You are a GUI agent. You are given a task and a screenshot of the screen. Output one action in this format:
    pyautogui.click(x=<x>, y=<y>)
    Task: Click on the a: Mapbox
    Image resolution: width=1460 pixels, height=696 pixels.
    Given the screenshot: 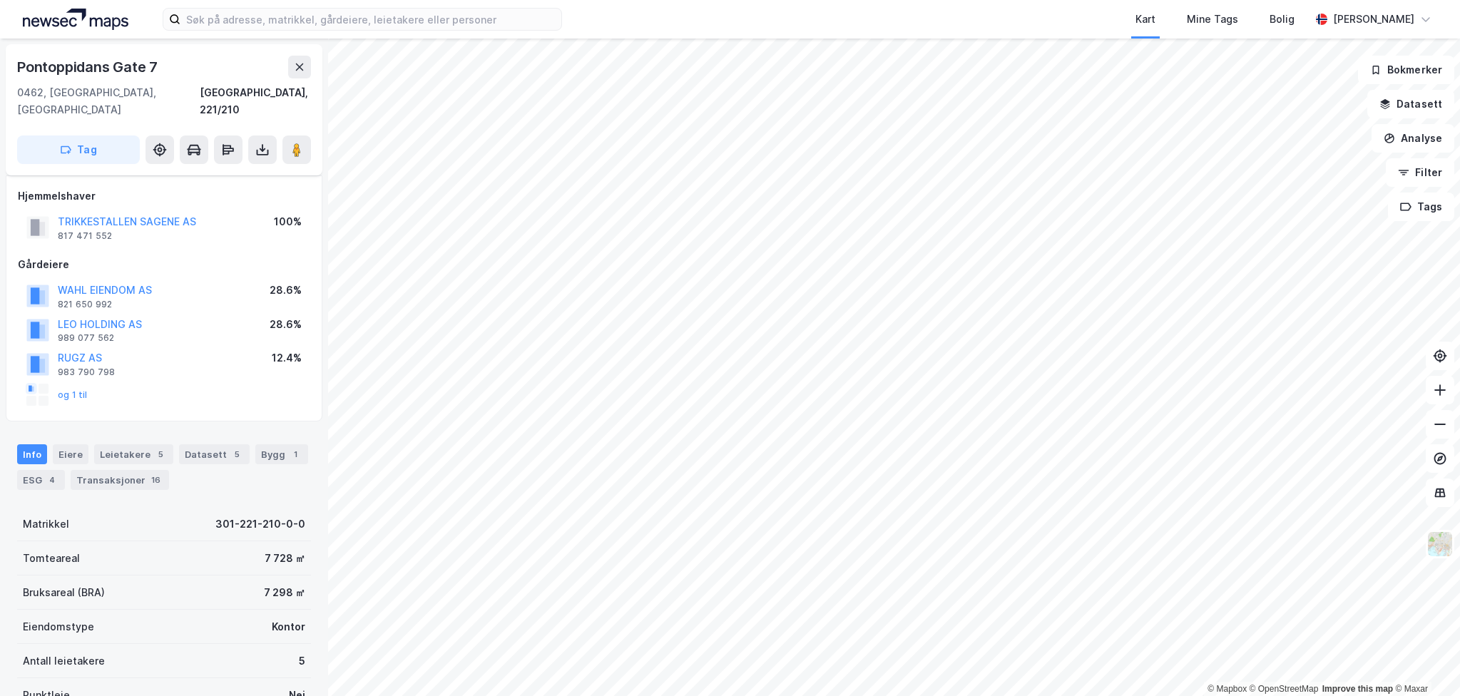 What is the action you would take?
    pyautogui.click(x=1227, y=689)
    